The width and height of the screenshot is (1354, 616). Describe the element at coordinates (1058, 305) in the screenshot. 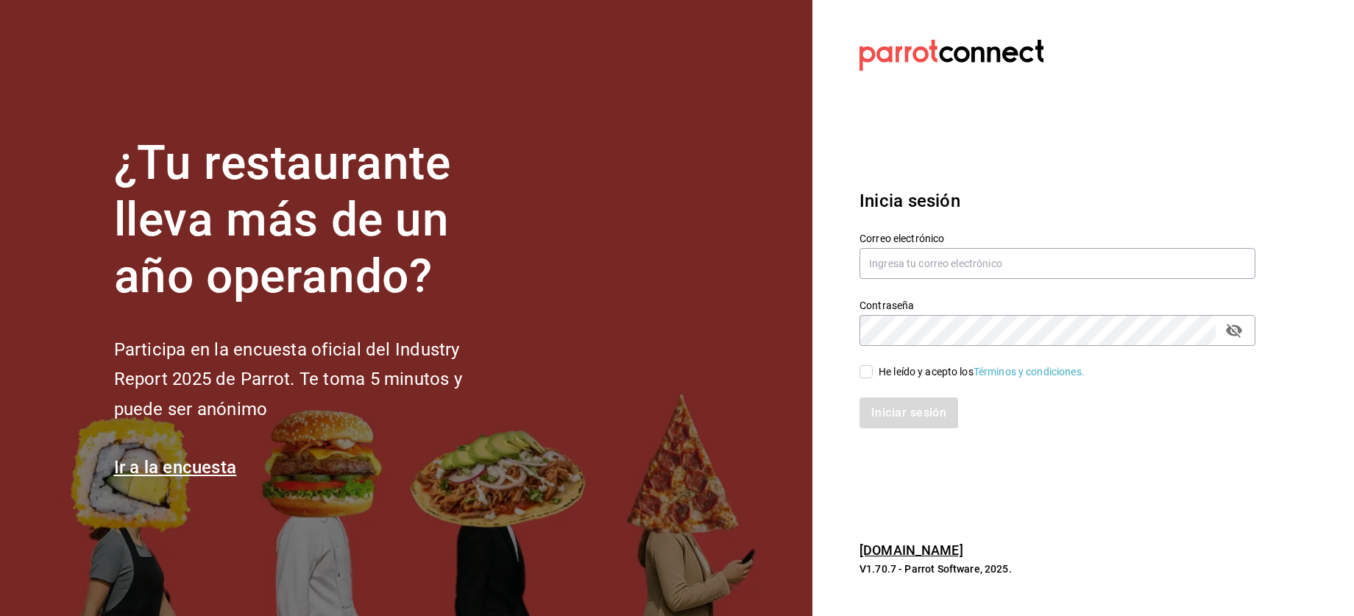

I see `label: Contraseña` at that location.